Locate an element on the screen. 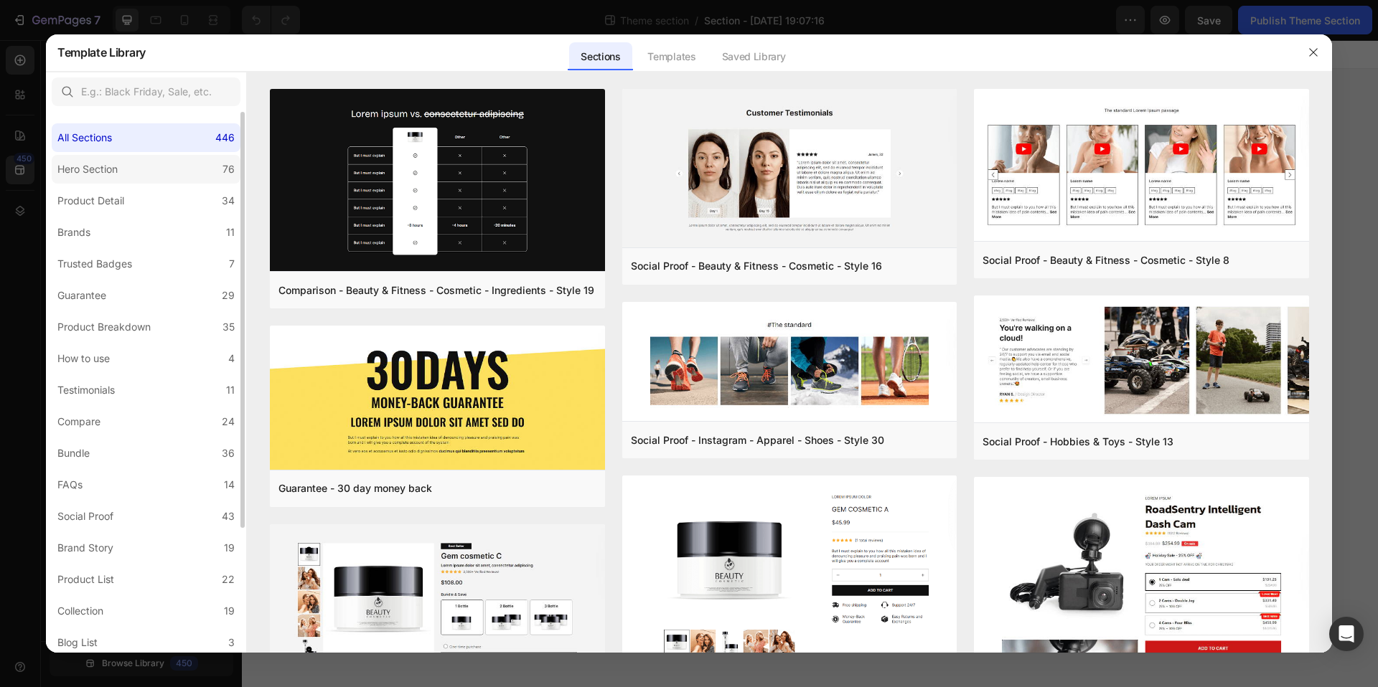 The height and width of the screenshot is (687, 1378). div: Blog List is located at coordinates (77, 643).